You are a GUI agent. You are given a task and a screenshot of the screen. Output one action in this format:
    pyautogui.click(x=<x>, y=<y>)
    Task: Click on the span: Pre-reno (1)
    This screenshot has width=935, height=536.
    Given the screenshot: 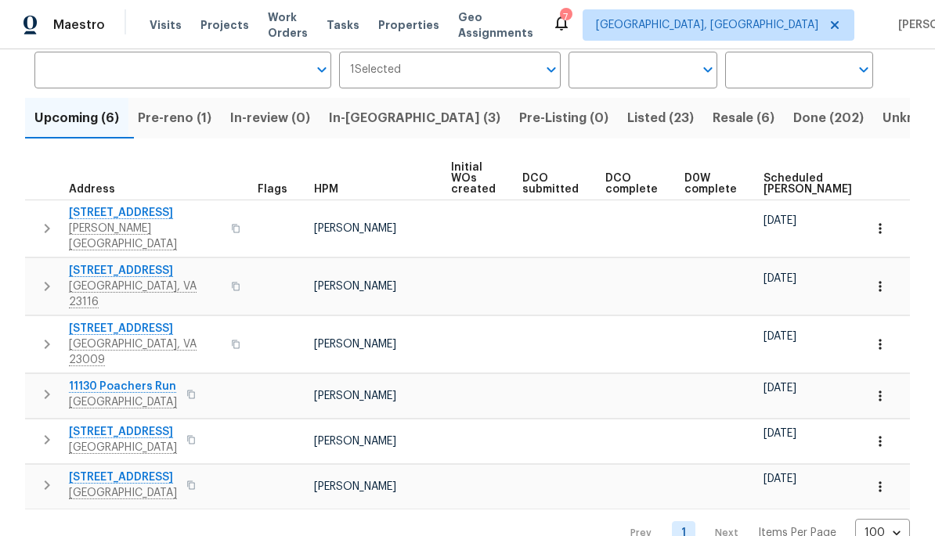 What is the action you would take?
    pyautogui.click(x=175, y=118)
    